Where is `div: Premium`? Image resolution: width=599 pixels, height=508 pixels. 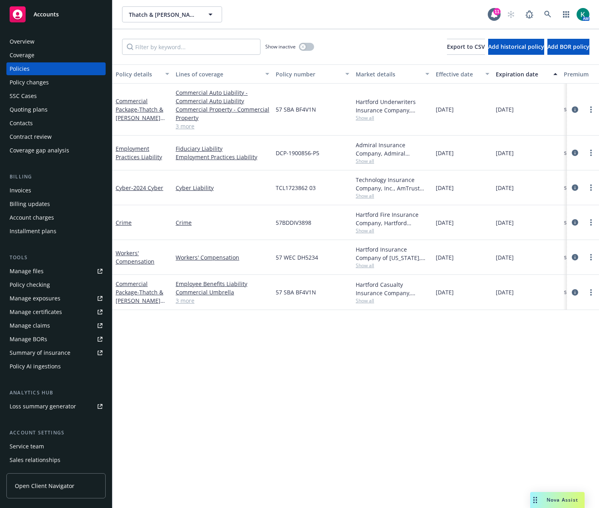 div: Premium is located at coordinates (580, 74).